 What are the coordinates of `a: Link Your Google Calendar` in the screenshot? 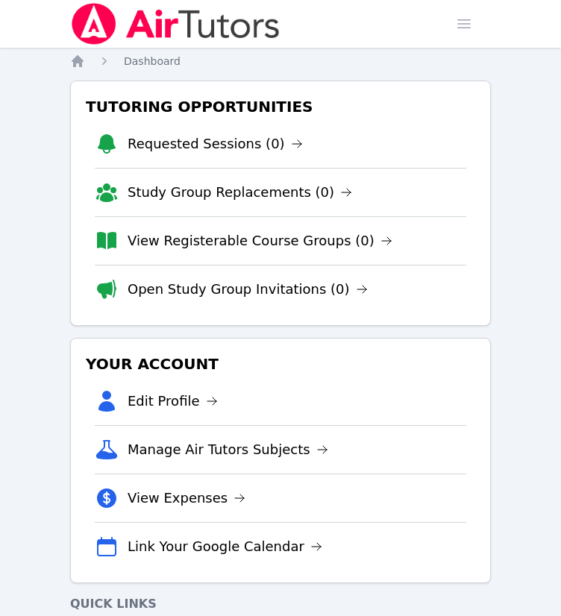 It's located at (225, 547).